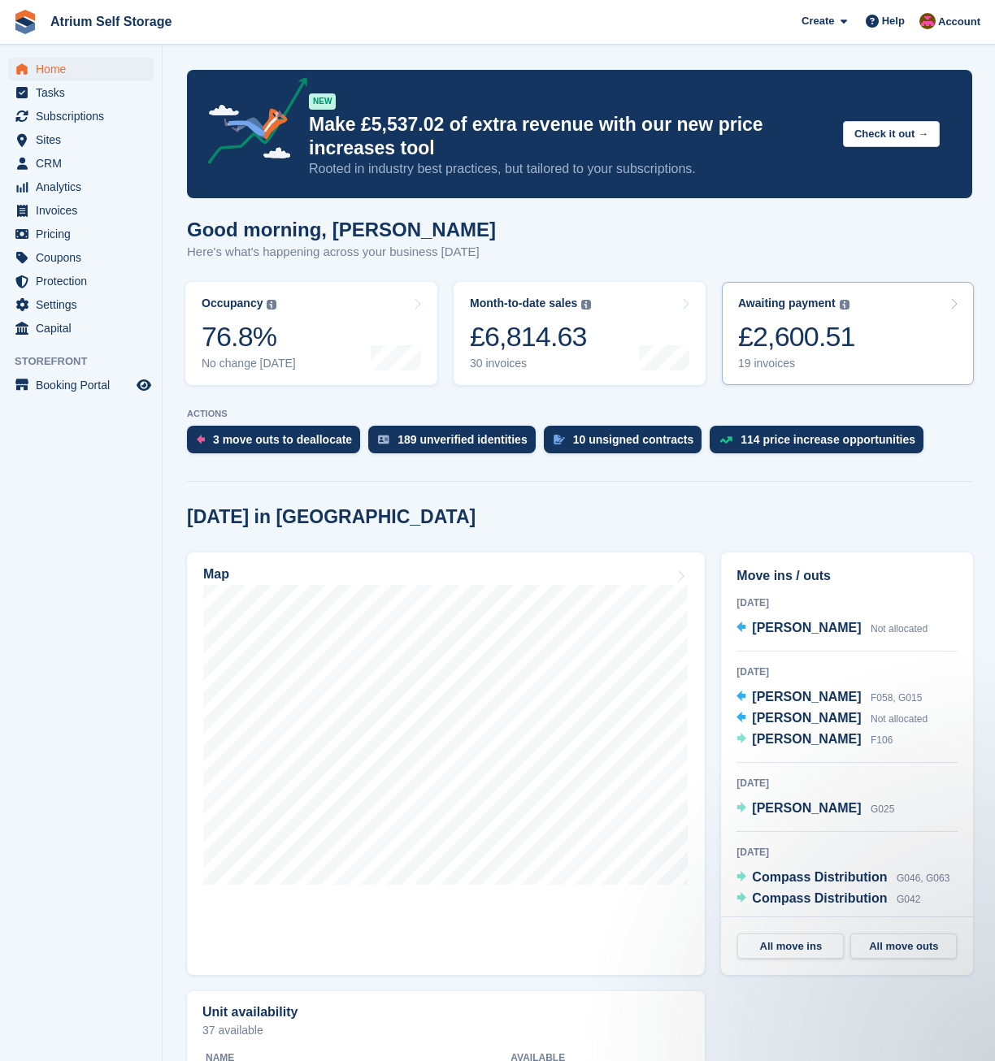  I want to click on a: All move outs, so click(903, 947).